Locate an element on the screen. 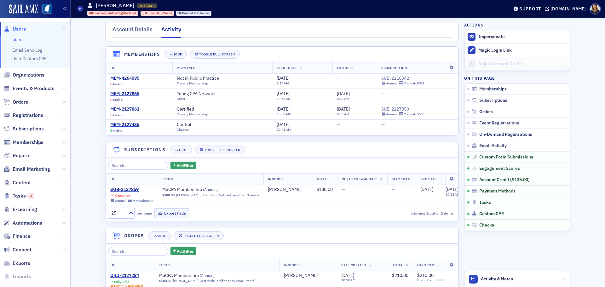 The height and width of the screenshot is (287, 605). h4: Subscriptions is located at coordinates (145, 150).